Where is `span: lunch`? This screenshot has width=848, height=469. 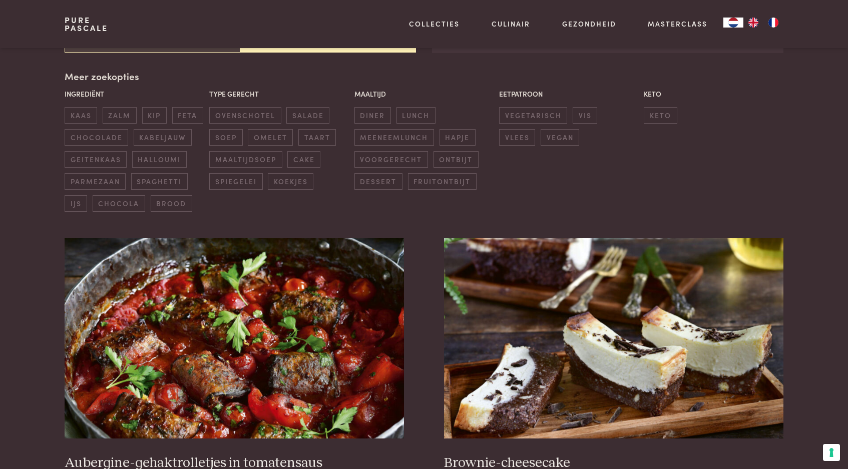
span: lunch is located at coordinates (416, 115).